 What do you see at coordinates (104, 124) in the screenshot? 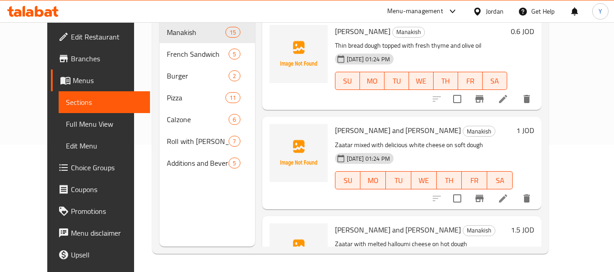
I see `span: Full Menu View` at bounding box center [104, 124].